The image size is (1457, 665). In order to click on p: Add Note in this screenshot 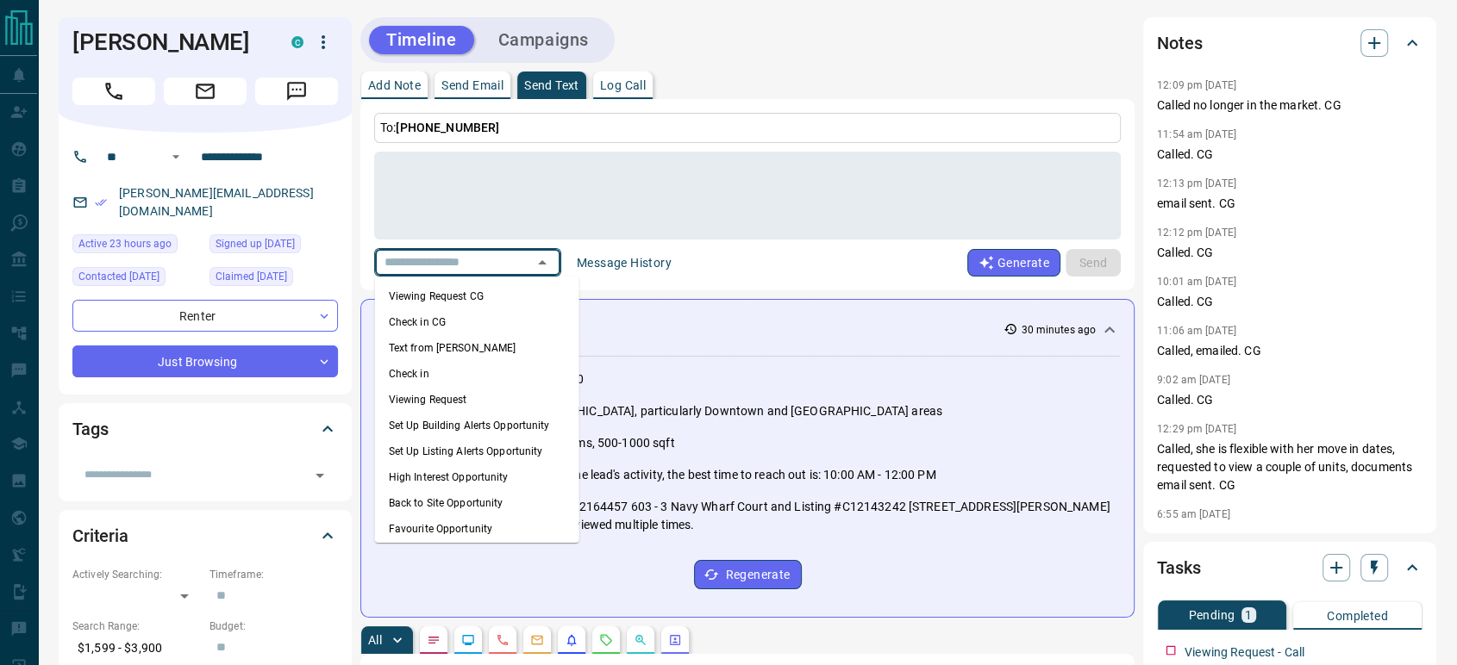, I will do `click(394, 85)`.